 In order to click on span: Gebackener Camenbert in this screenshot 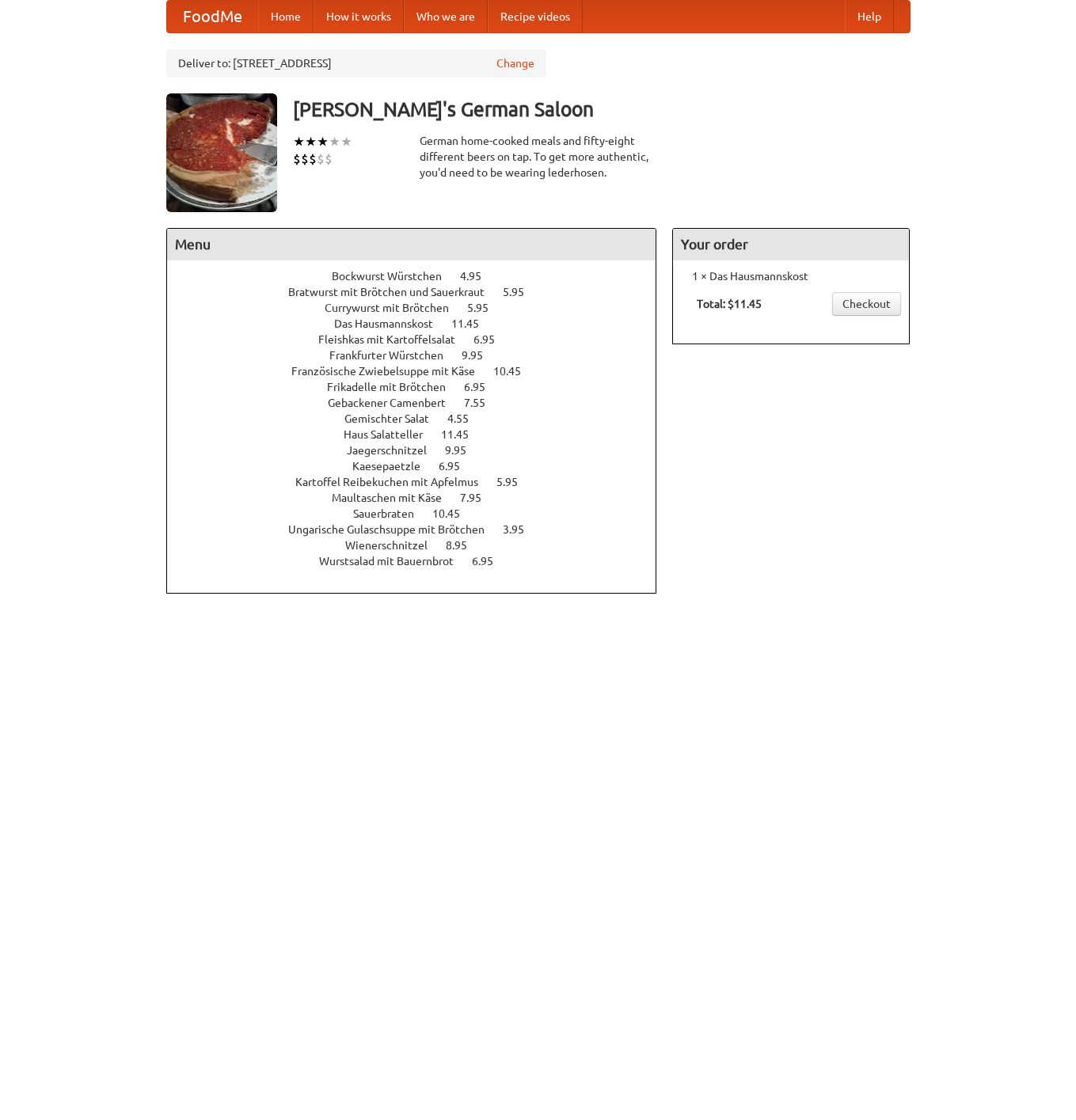, I will do `click(394, 403)`.